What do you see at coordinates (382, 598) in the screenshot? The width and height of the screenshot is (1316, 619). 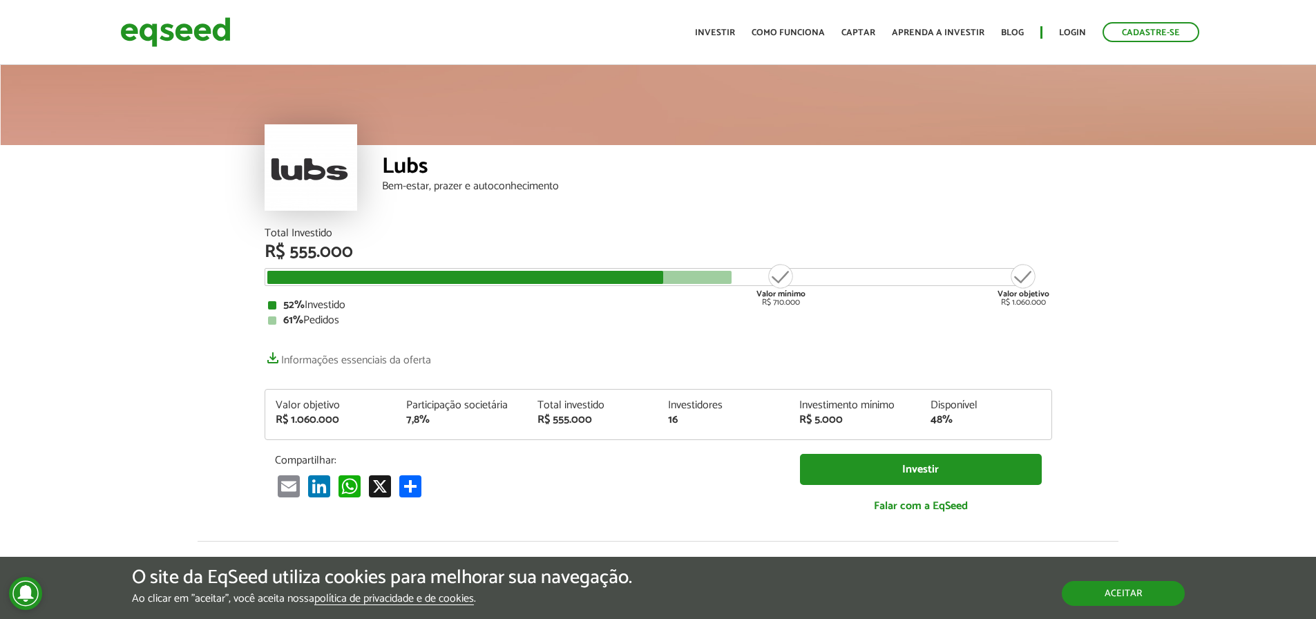 I see `p: Ao clicar em "aceitar", você aceita nossa .` at bounding box center [382, 598].